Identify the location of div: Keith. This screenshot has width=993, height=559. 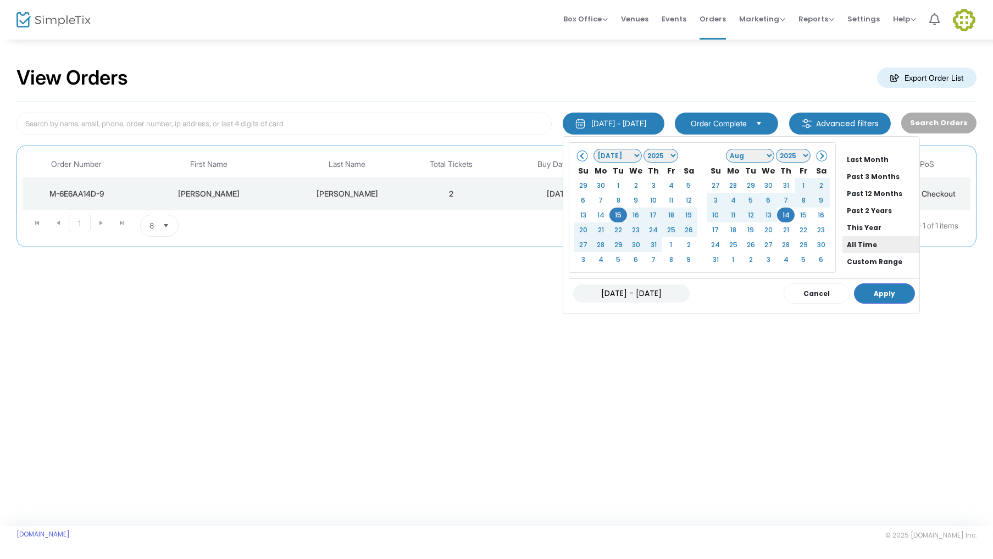
(209, 194).